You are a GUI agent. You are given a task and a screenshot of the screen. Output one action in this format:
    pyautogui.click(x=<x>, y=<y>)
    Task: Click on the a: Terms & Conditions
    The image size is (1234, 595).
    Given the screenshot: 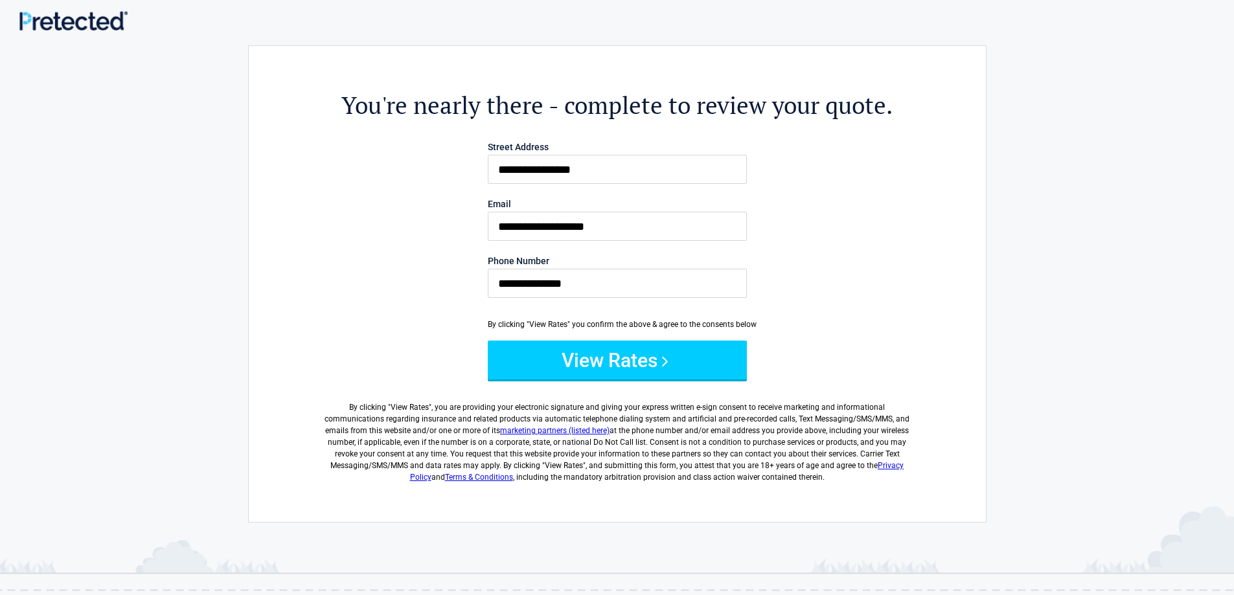 What is the action you would take?
    pyautogui.click(x=479, y=477)
    